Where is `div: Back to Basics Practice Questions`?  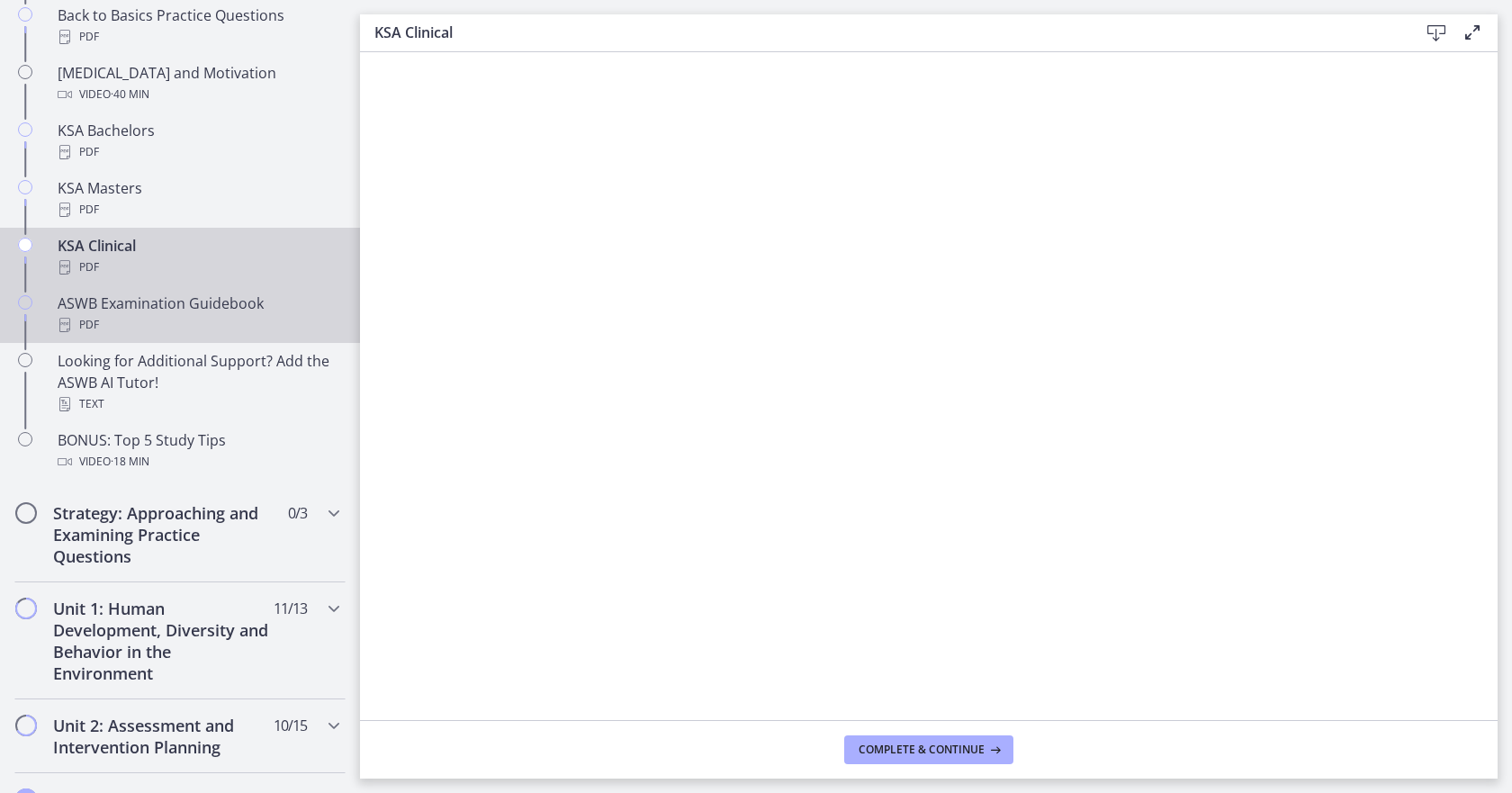
div: Back to Basics Practice Questions is located at coordinates (198, 26).